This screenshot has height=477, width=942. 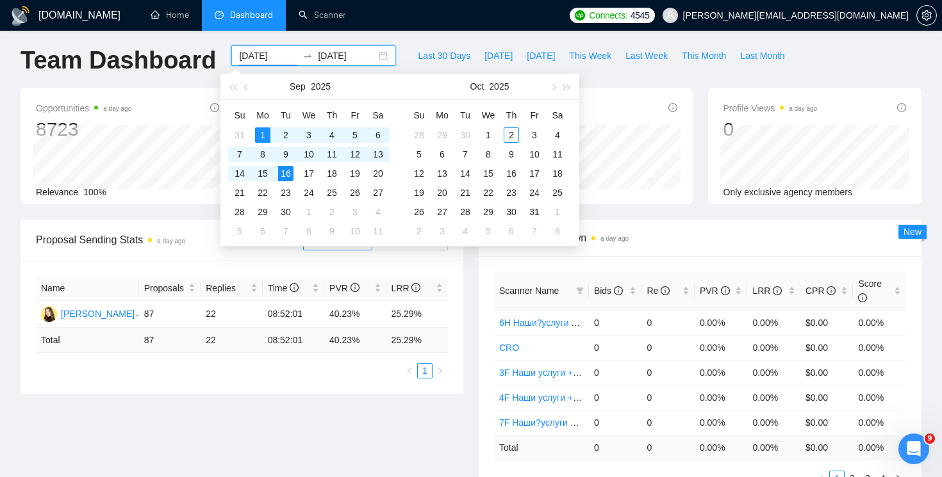 What do you see at coordinates (283, 288) in the screenshot?
I see `span: Time` at bounding box center [283, 288].